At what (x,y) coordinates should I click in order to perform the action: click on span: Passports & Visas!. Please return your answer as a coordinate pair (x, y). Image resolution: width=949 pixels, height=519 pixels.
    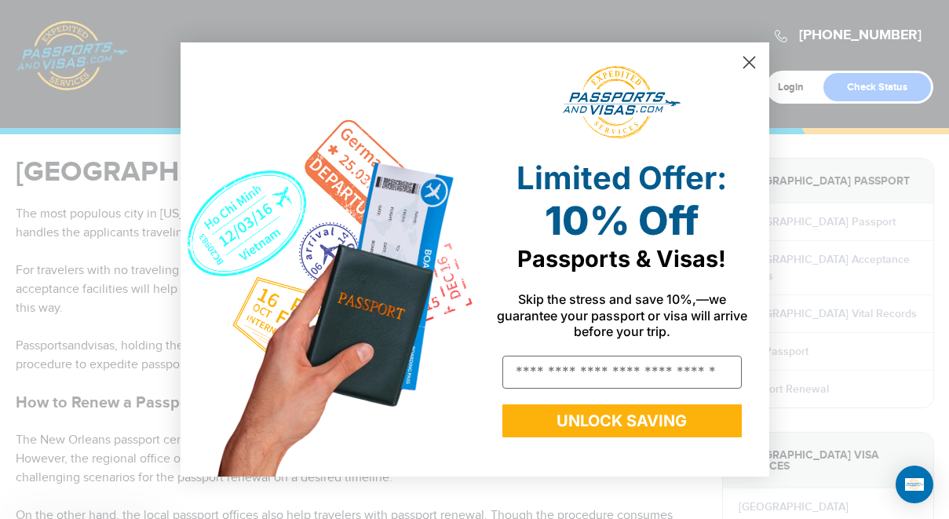
    Looking at the image, I should click on (622, 258).